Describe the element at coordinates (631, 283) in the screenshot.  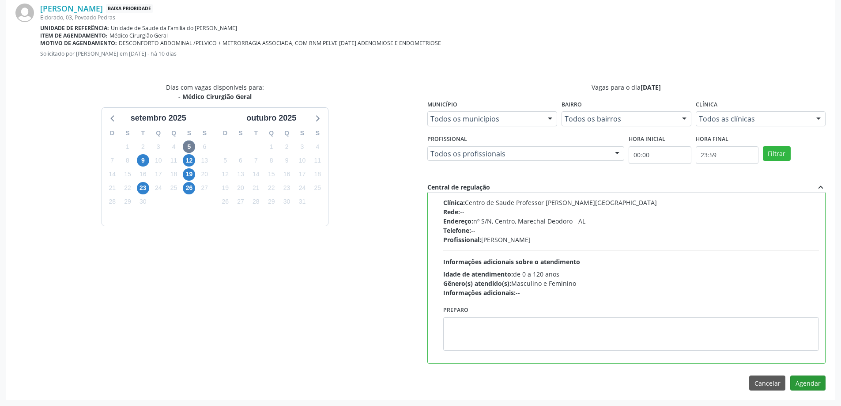
I see `div: Masculino e Feminino` at that location.